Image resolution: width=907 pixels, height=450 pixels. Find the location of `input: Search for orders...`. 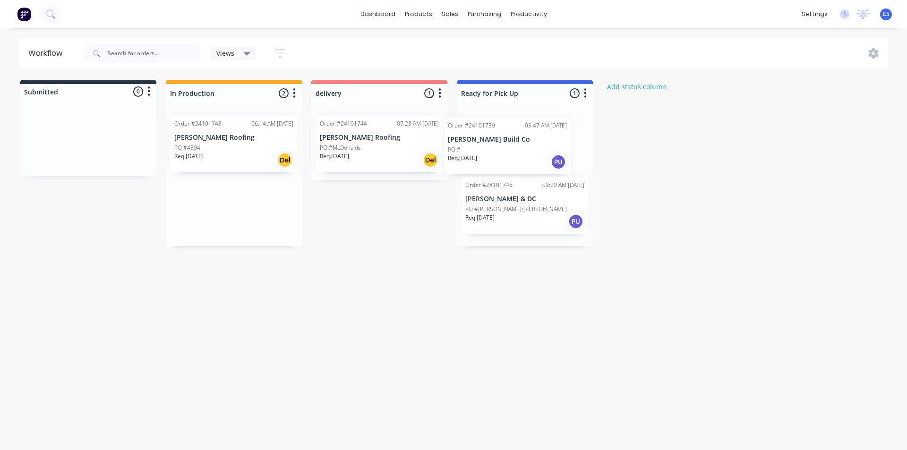

input: Search for orders... is located at coordinates (155, 53).